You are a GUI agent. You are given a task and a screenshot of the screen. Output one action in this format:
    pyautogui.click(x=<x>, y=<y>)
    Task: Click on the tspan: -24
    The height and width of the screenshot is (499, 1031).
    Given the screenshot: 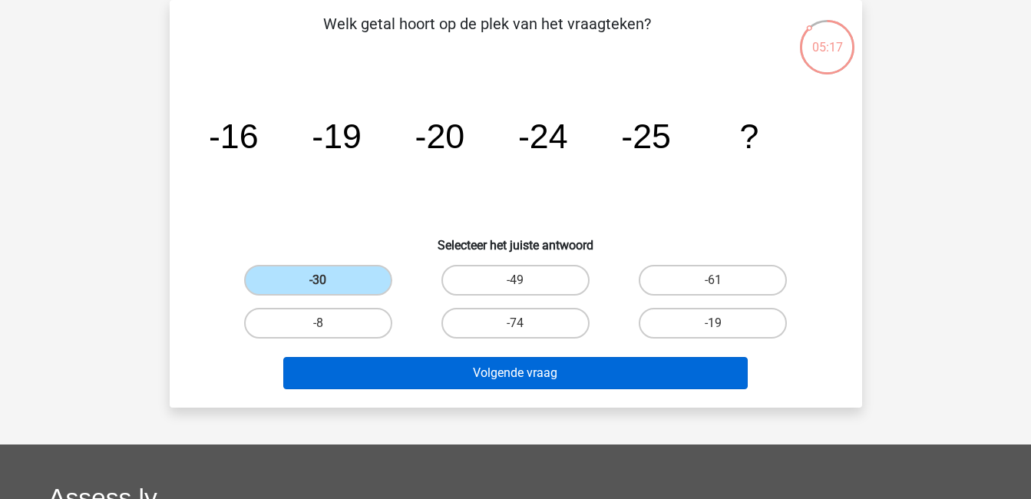 What is the action you would take?
    pyautogui.click(x=542, y=136)
    